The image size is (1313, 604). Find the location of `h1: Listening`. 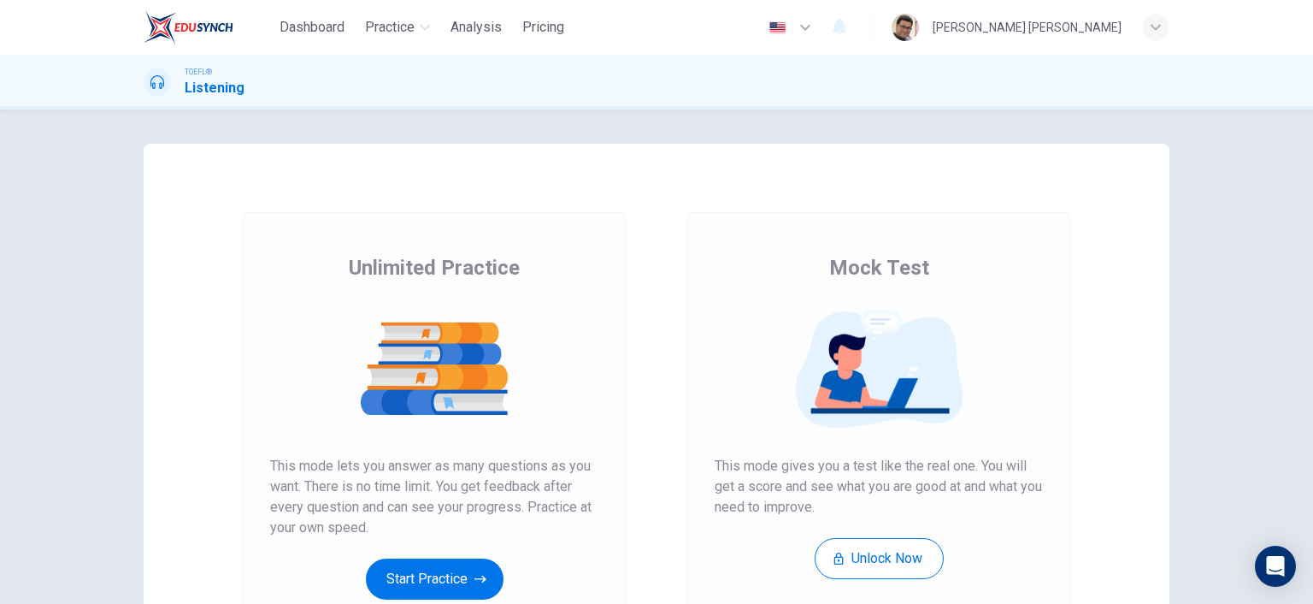

h1: Listening is located at coordinates (215, 88).